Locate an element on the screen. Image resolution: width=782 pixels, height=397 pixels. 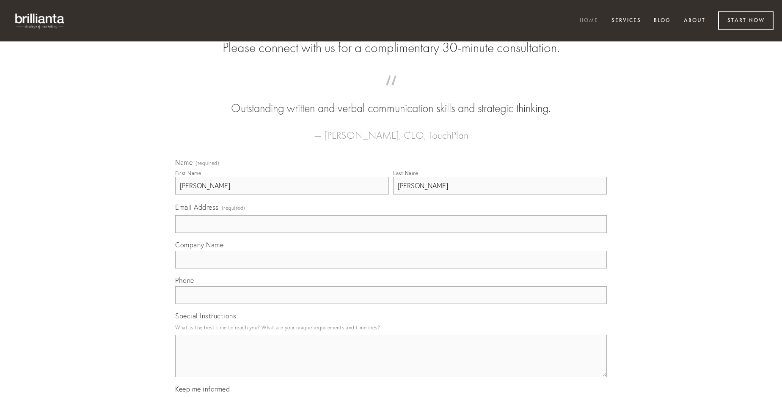
a: About is located at coordinates (694, 21).